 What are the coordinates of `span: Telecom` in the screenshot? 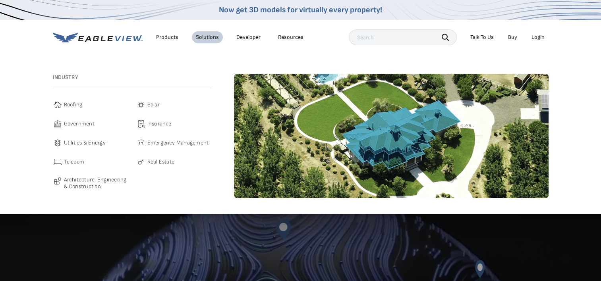 It's located at (74, 162).